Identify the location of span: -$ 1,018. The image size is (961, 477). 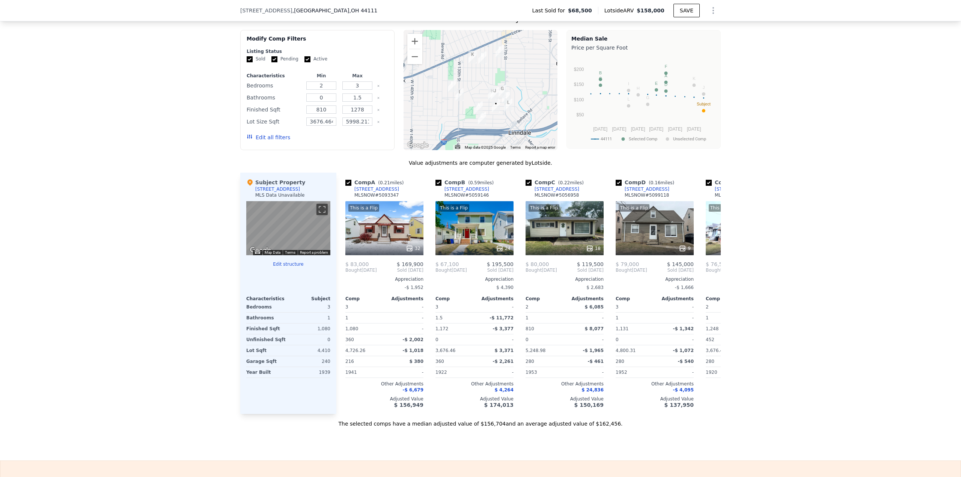
(413, 351).